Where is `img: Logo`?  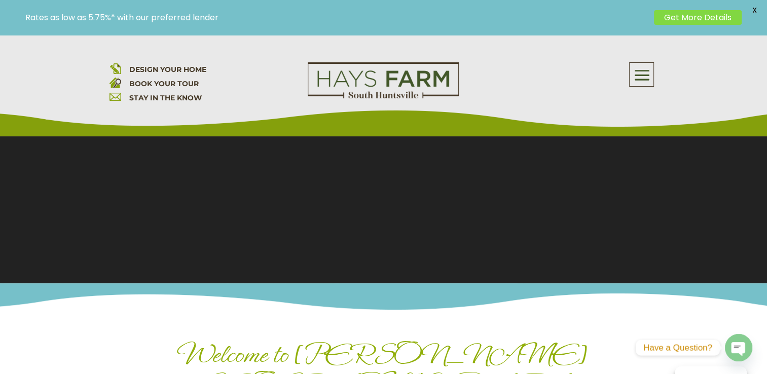
img: Logo is located at coordinates (383, 81).